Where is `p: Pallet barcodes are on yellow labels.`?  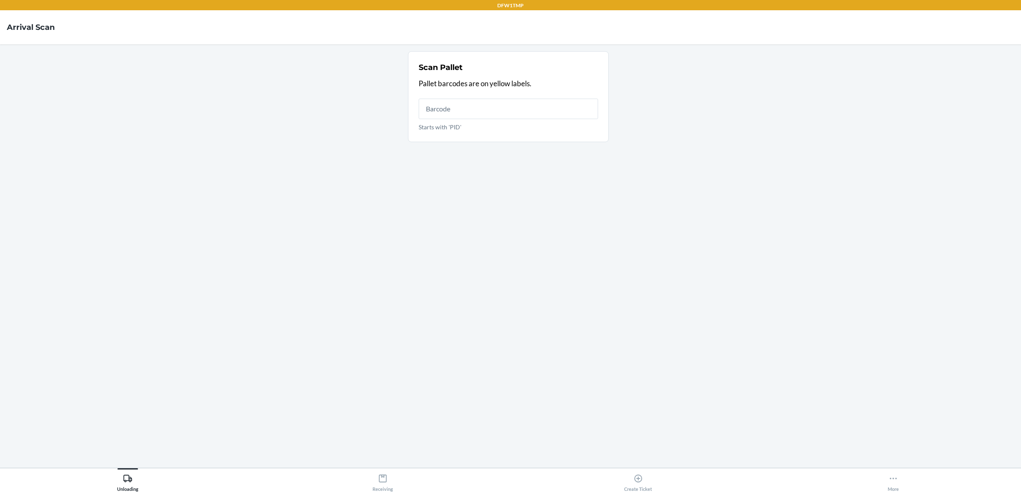 p: Pallet barcodes are on yellow labels. is located at coordinates (508, 84).